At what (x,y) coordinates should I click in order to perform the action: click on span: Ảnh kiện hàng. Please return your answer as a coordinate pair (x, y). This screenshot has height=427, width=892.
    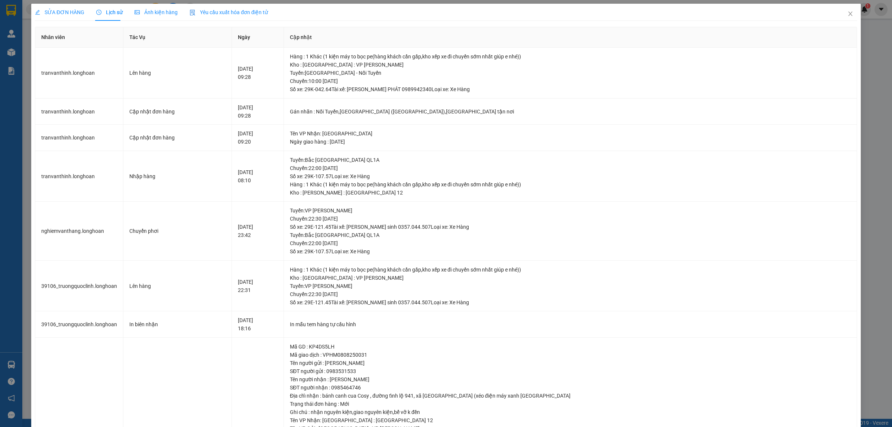
    Looking at the image, I should click on (156, 12).